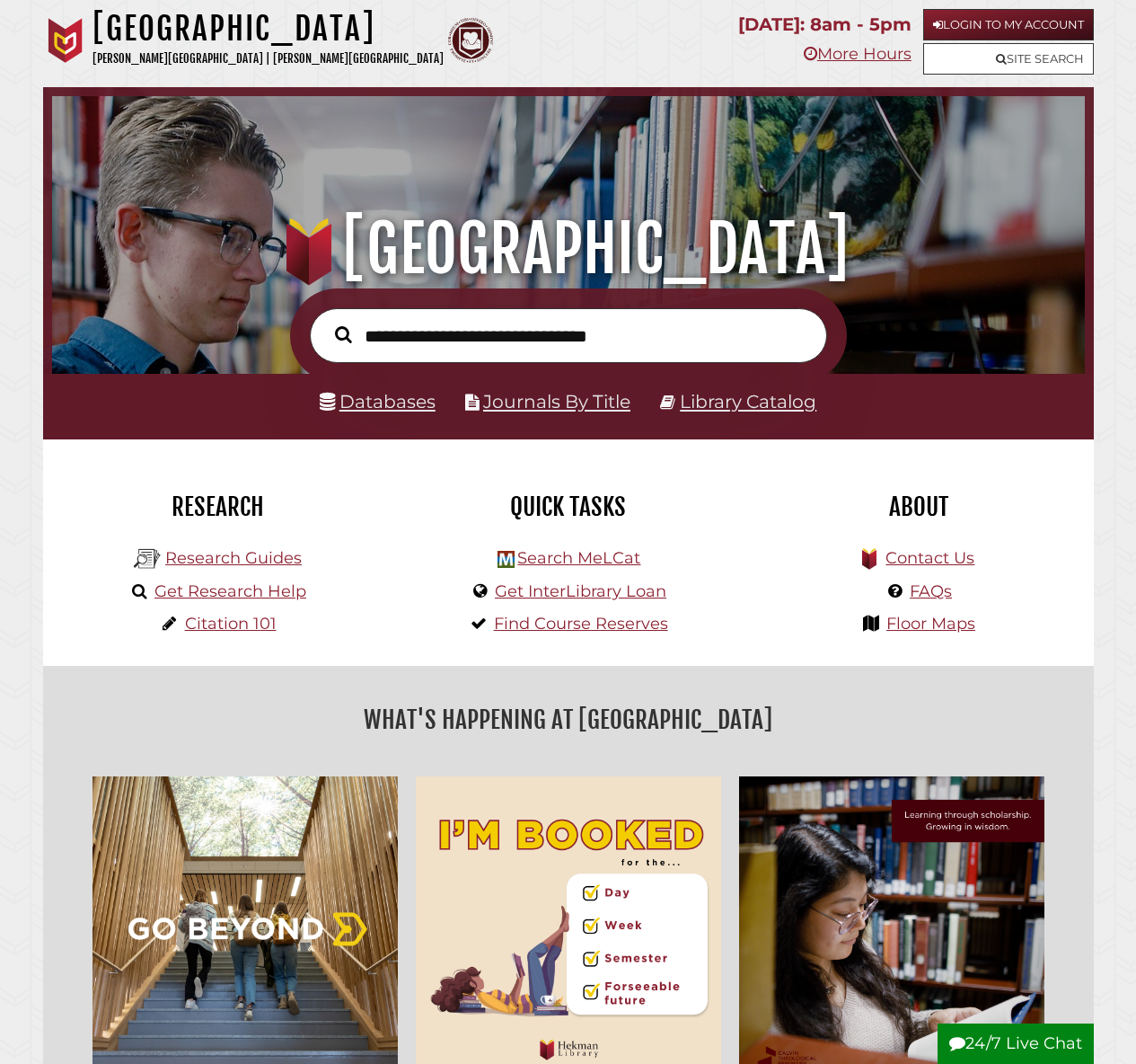 Image resolution: width=1136 pixels, height=1064 pixels. I want to click on a: FAQs, so click(930, 591).